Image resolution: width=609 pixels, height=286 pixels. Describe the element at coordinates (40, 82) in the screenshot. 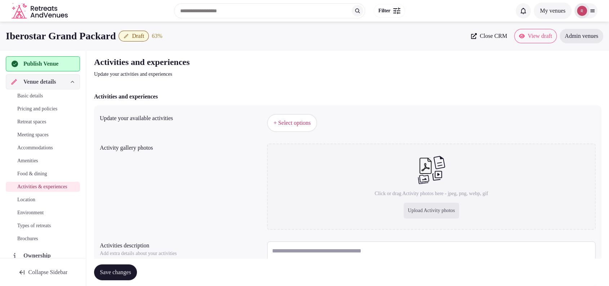

I see `span: Venue details` at that location.